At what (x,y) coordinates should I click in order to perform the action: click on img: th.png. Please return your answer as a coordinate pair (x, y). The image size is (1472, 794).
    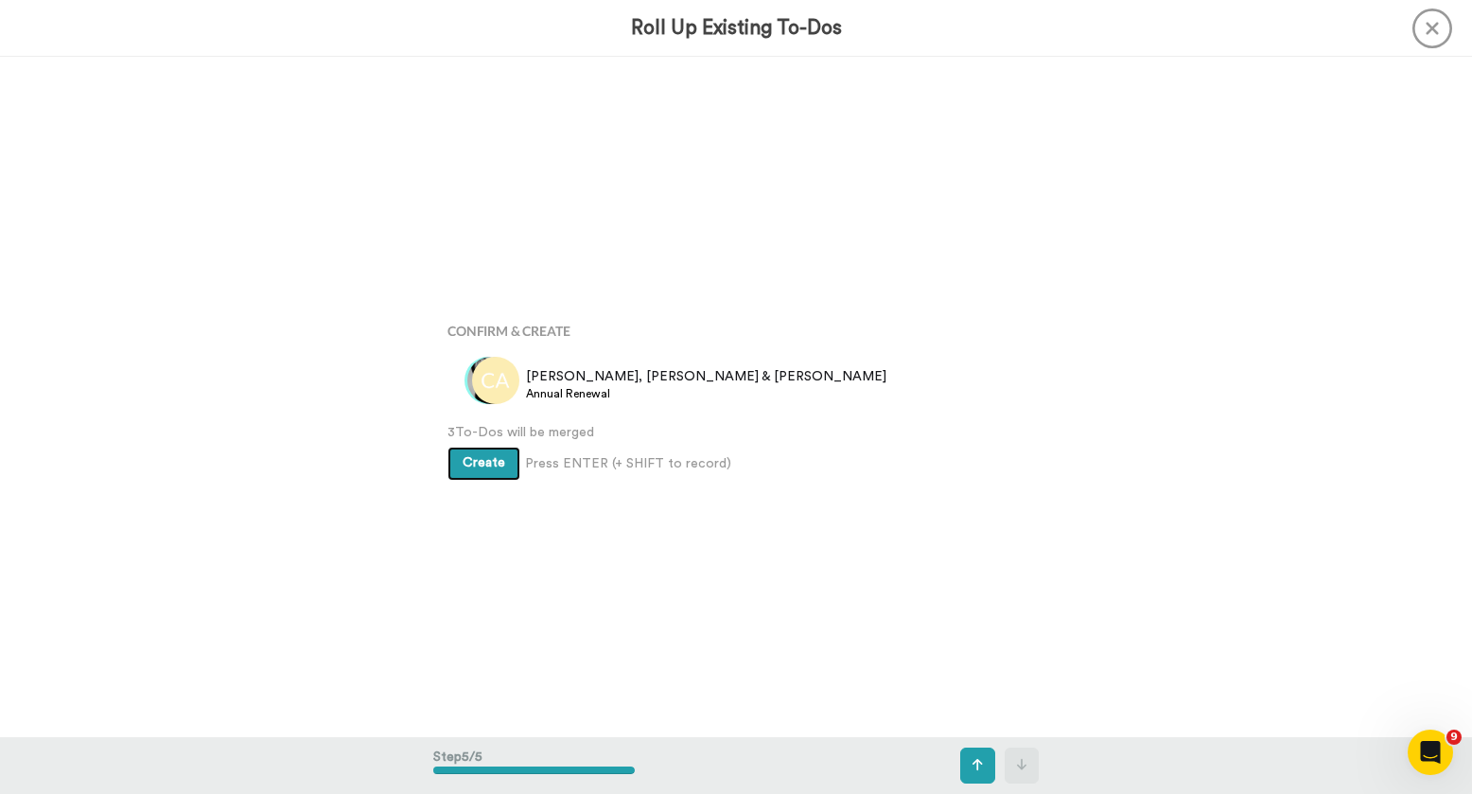
    Looking at the image, I should click on (488, 380).